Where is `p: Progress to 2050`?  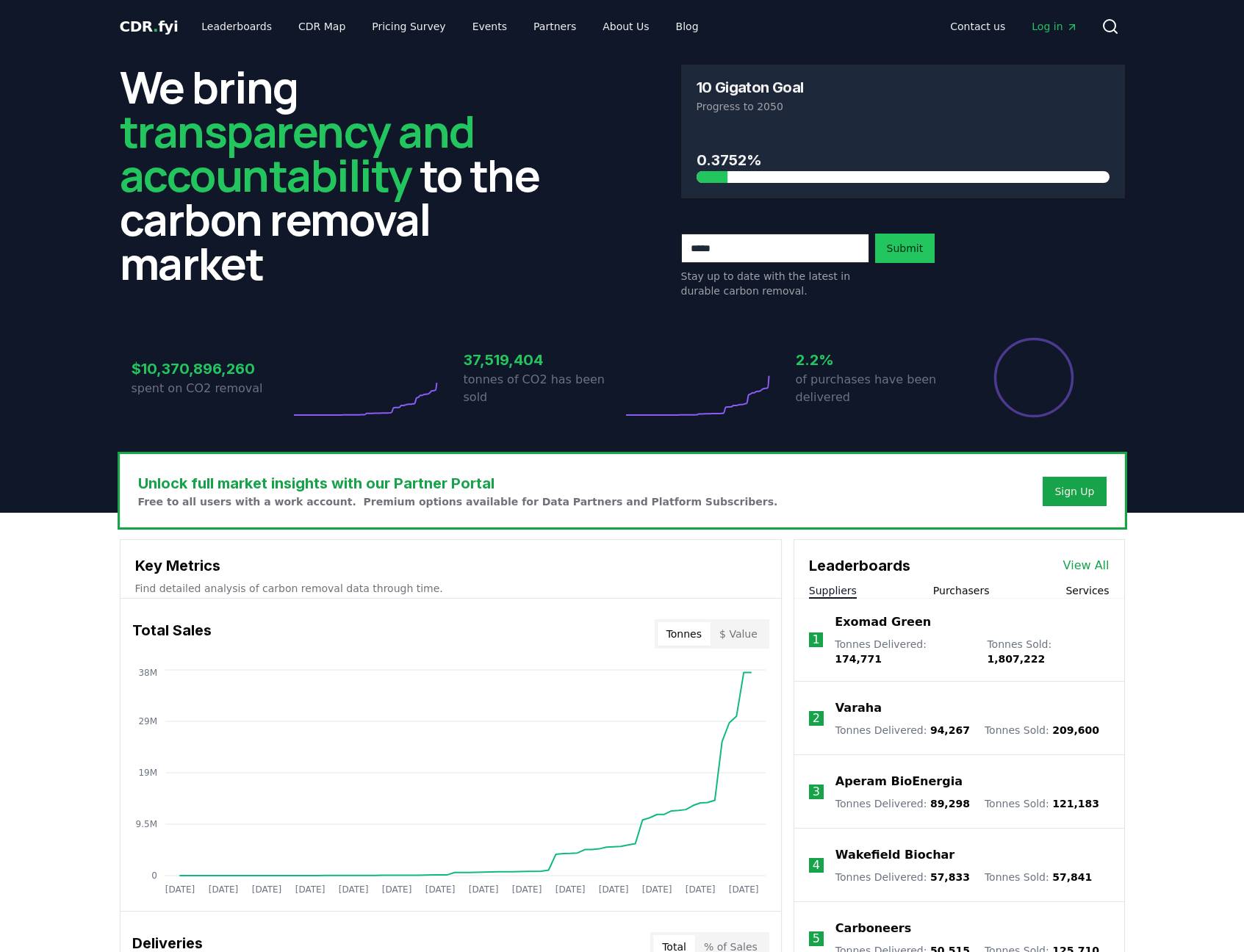 p: Progress to 2050 is located at coordinates (903, 106).